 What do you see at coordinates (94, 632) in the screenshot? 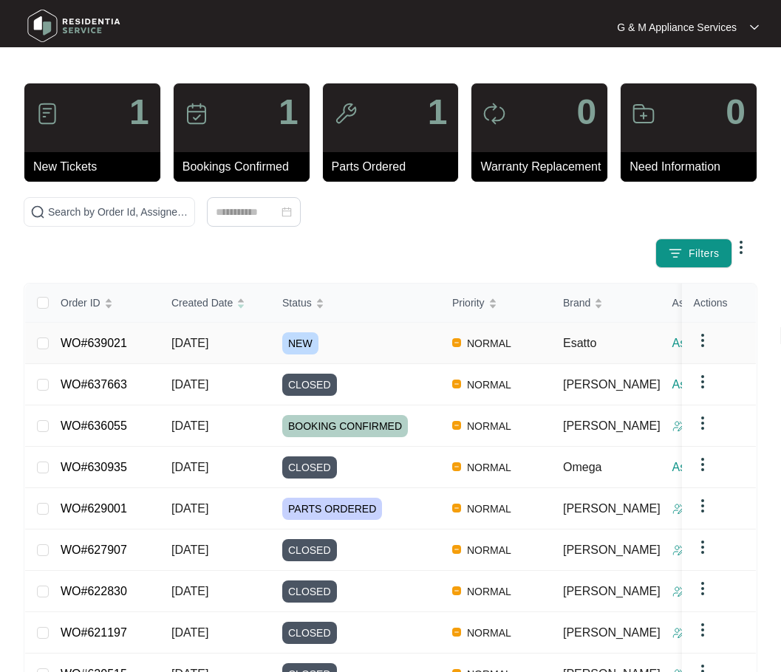
I see `a: WO#621197` at bounding box center [94, 632].